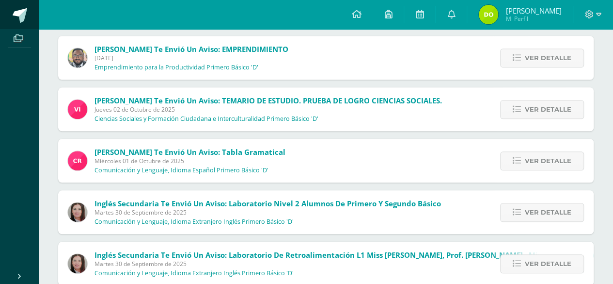  Describe the element at coordinates (176, 67) in the screenshot. I see `p: Emprendimiento para la Productividad Primero Básico 'D'` at that location.